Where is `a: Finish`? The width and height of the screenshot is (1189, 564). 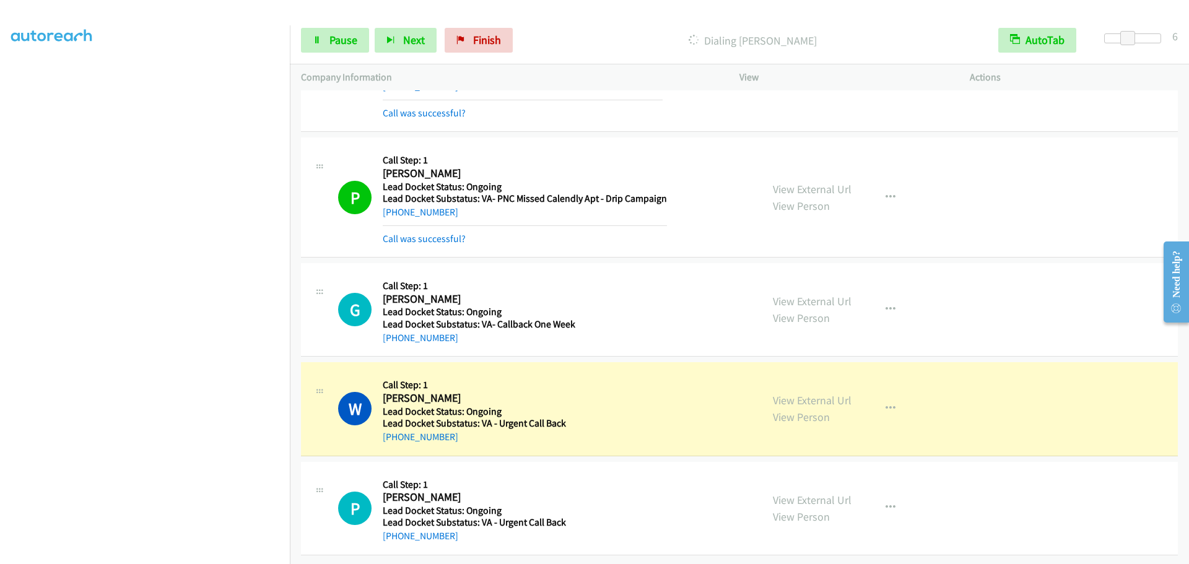
a: Finish is located at coordinates (479, 40).